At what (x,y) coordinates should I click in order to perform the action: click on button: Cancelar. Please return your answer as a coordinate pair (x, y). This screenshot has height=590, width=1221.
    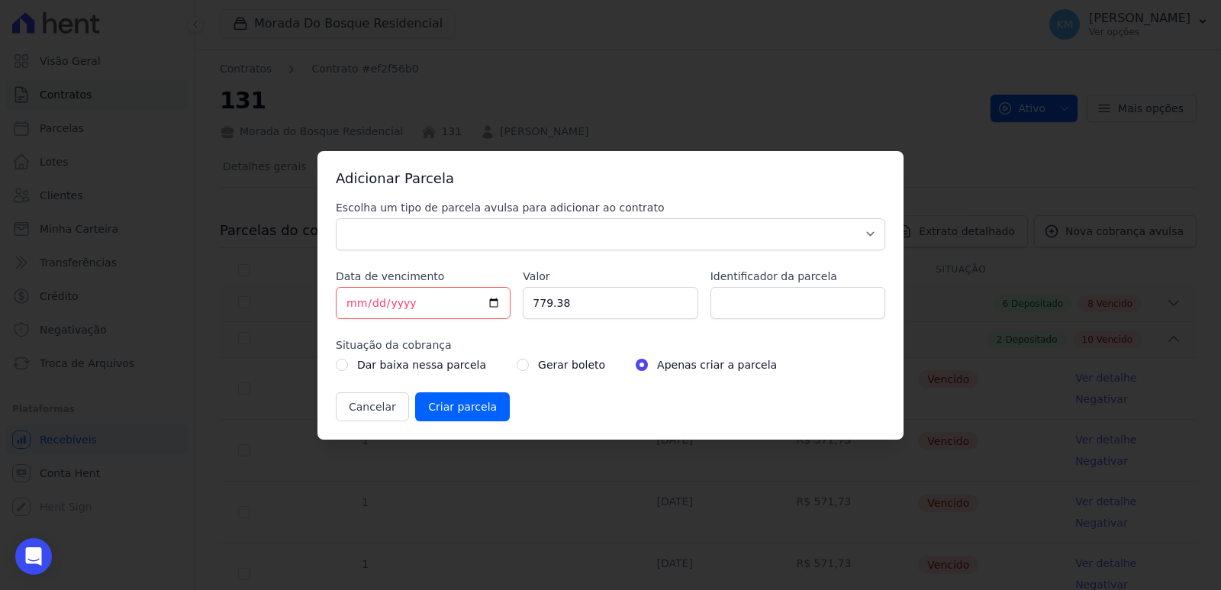
    Looking at the image, I should click on (373, 407).